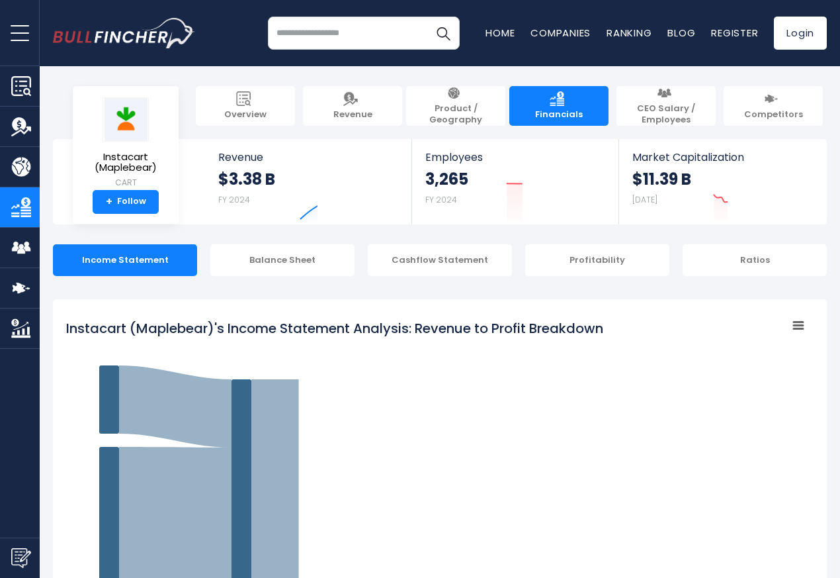 This screenshot has height=578, width=840. I want to click on span: CEO Salary / Employees, so click(666, 114).